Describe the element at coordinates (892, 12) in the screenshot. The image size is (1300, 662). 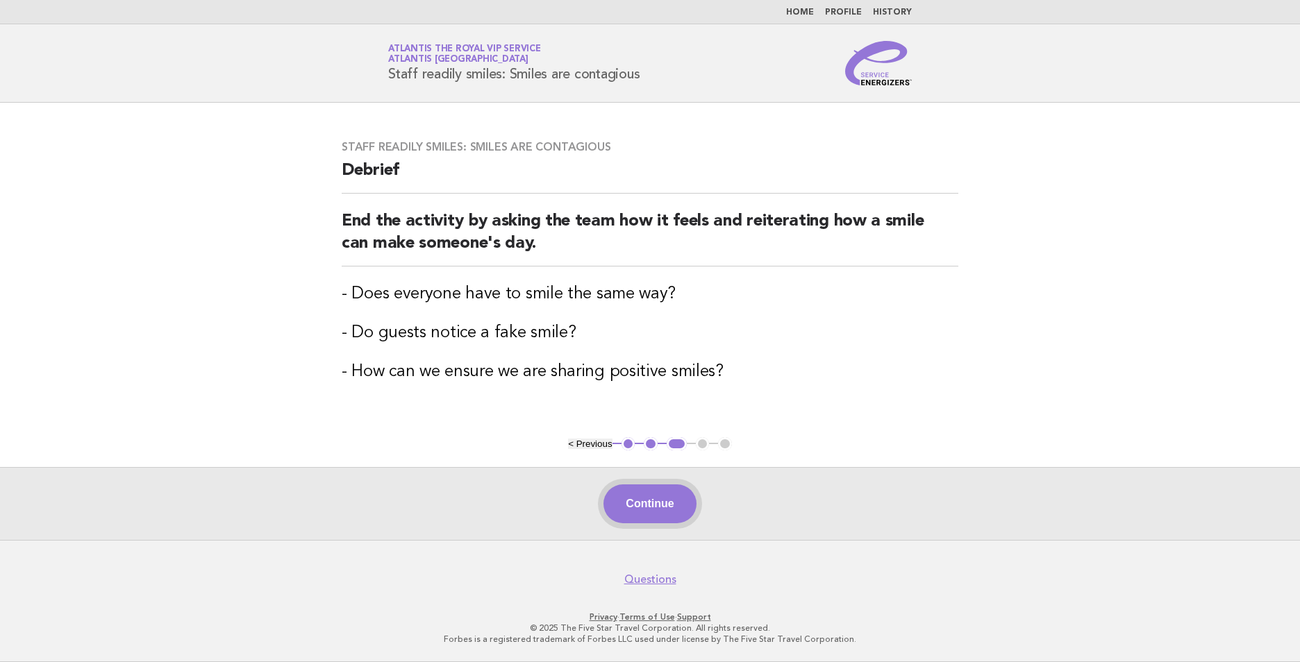
I see `a: History` at that location.